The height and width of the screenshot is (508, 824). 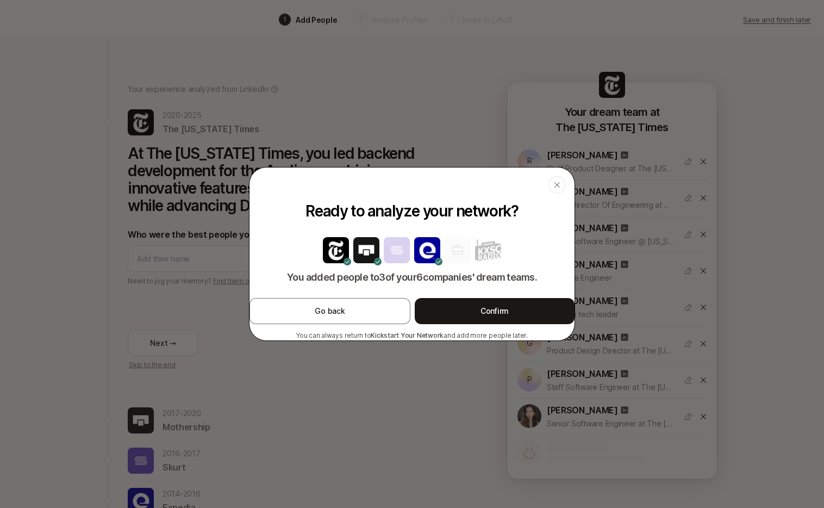 What do you see at coordinates (367, 250) in the screenshot?
I see `img: f49a64d5_5180_4922_b2e7_b7ad37dd78a7.jpg` at bounding box center [367, 250].